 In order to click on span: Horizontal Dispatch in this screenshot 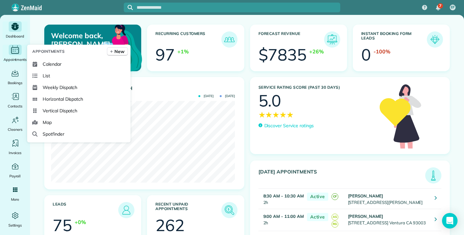, I will do `click(63, 99)`.